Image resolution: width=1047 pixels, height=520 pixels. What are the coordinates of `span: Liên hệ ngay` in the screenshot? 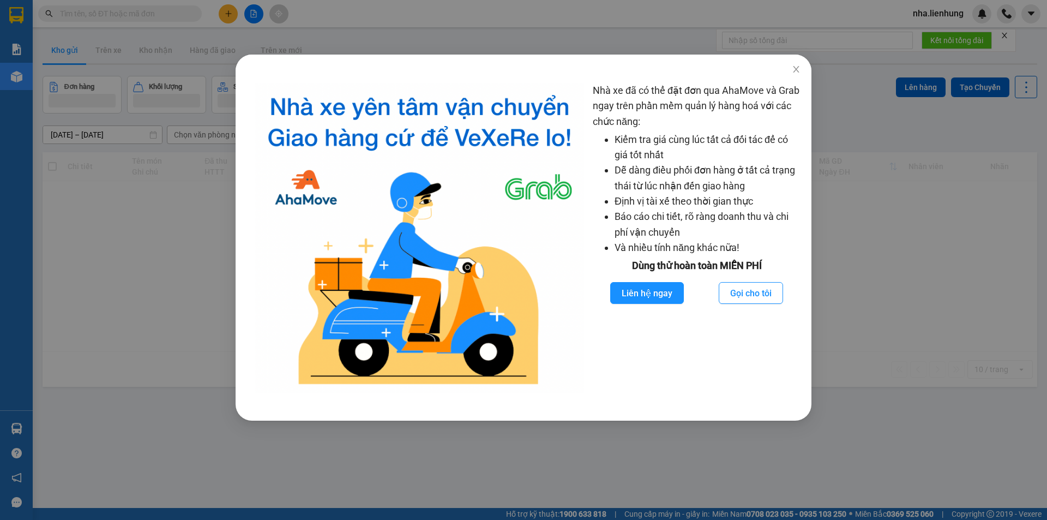 It's located at (647, 293).